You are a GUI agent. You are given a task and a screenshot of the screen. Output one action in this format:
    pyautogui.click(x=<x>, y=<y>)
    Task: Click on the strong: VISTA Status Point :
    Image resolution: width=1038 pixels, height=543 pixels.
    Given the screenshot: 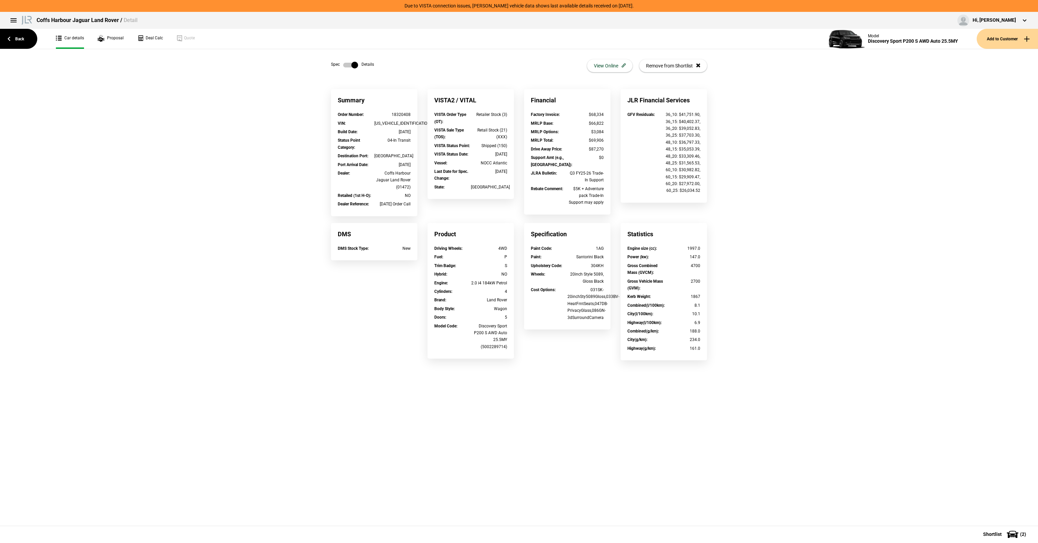 What is the action you would take?
    pyautogui.click(x=452, y=146)
    